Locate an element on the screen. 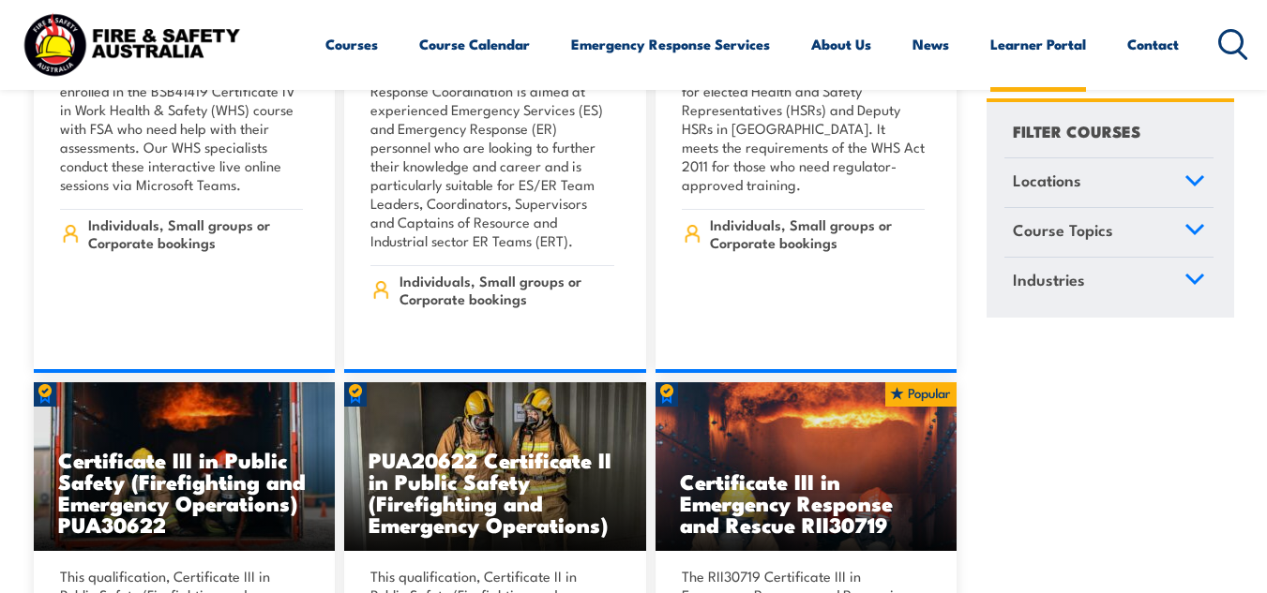  img: Mines Rescue & Public Safety COURSES is located at coordinates (185, 467).